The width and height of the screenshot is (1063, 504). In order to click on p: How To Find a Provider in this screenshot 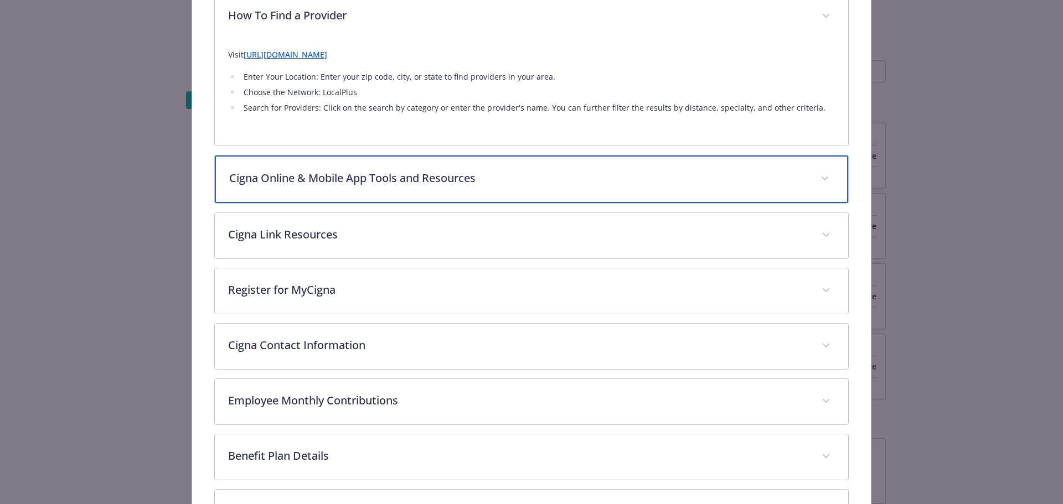, I will do `click(518, 15)`.